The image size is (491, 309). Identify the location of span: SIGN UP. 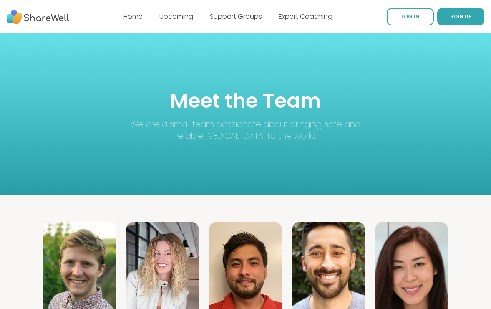
(461, 16).